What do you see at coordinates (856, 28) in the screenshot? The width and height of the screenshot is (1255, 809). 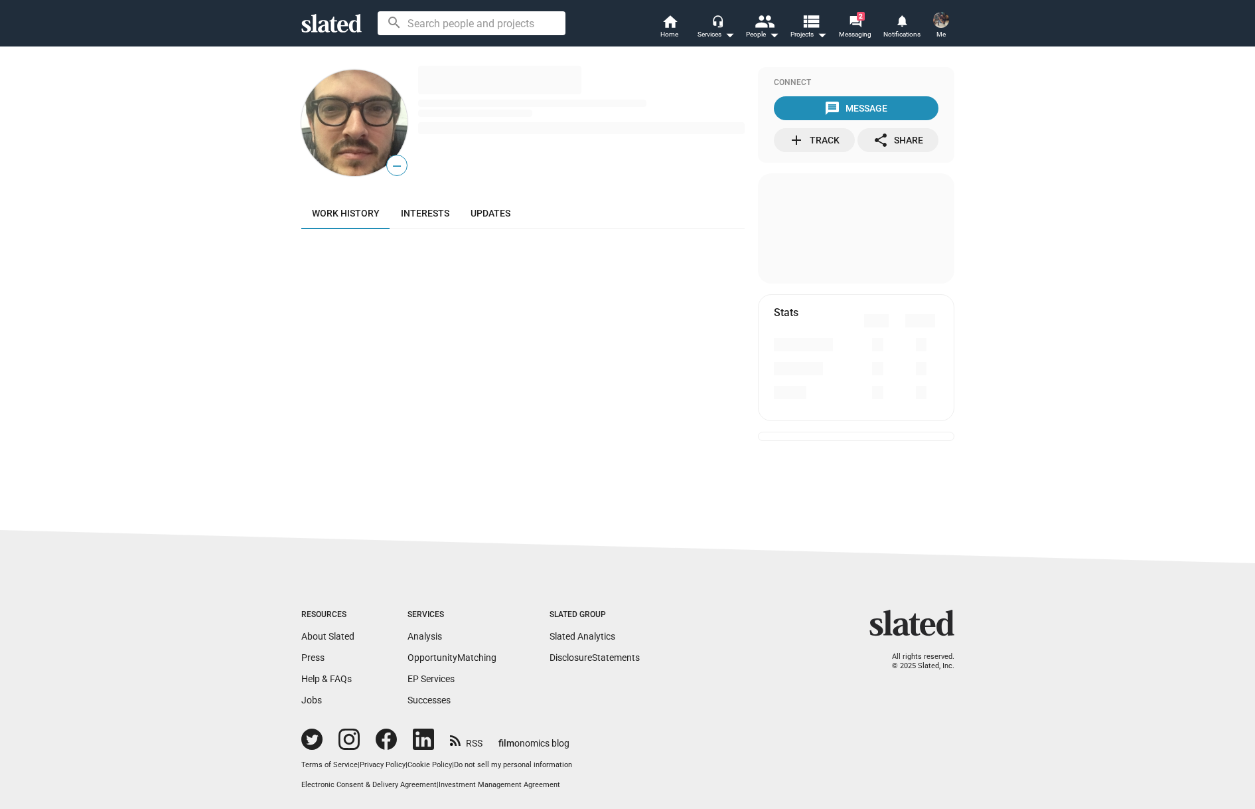 I see `a: 2Messaging` at bounding box center [856, 28].